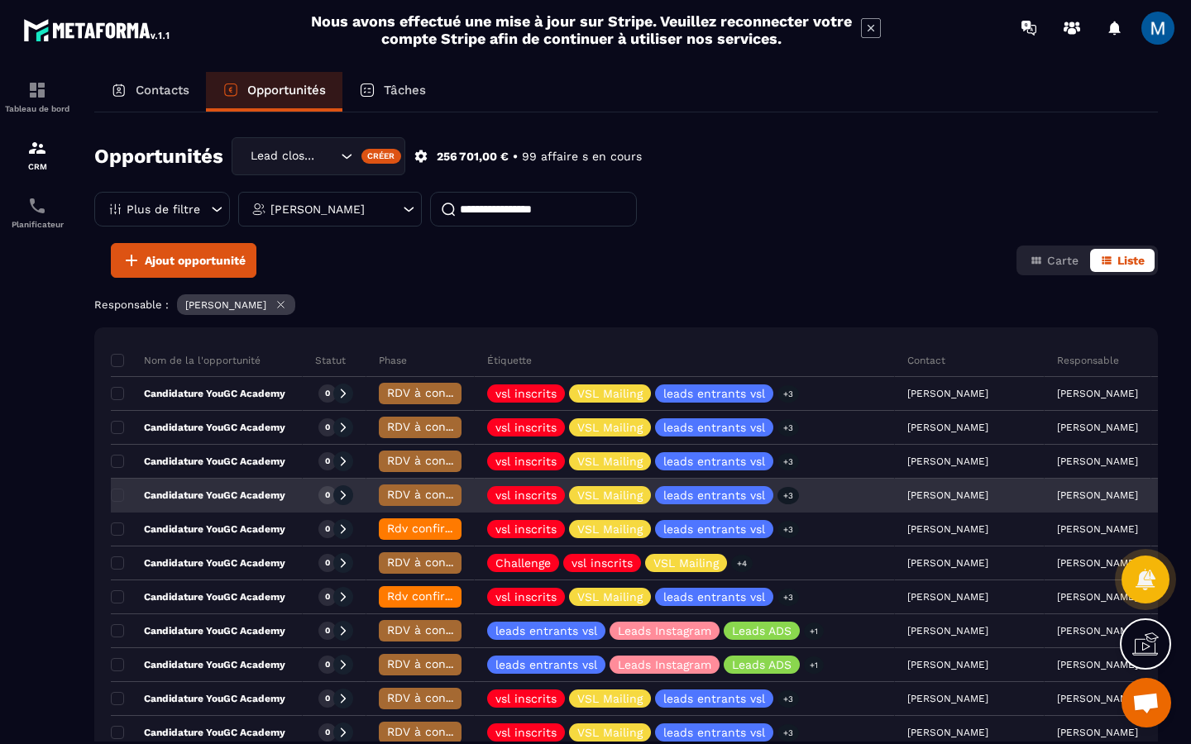 This screenshot has width=1191, height=744. Describe the element at coordinates (381, 156) in the screenshot. I see `div: Créer` at that location.